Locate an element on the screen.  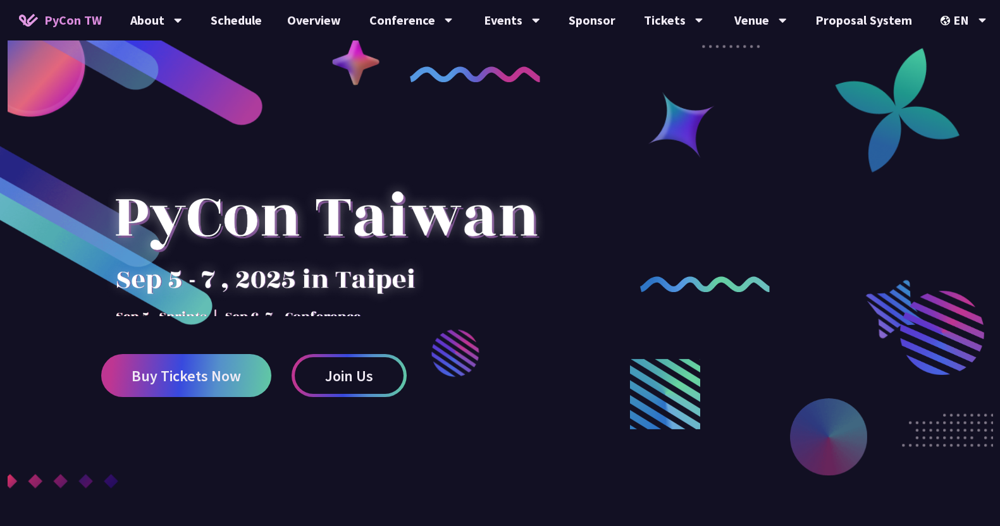
img: curly-2.e802c9f.png is located at coordinates (705, 285).